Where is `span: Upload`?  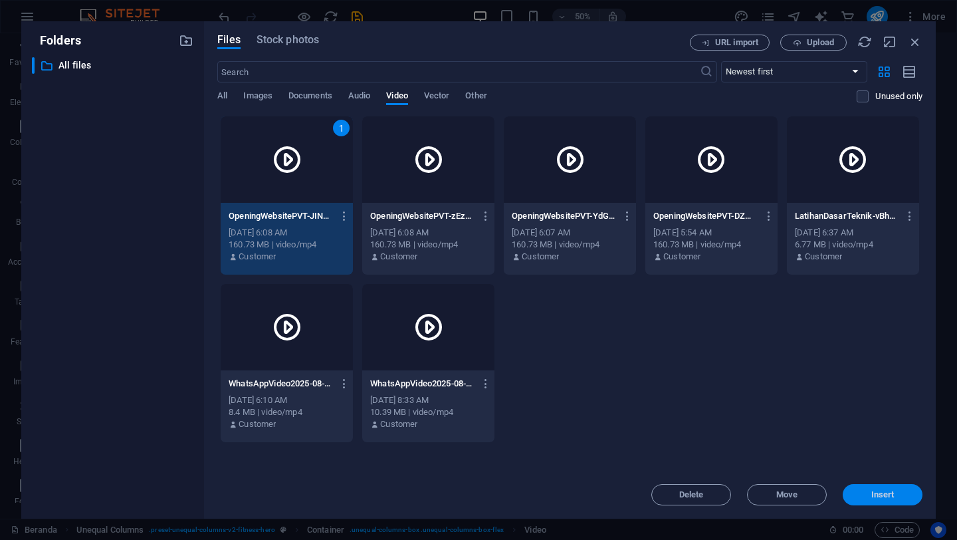 span: Upload is located at coordinates (820, 43).